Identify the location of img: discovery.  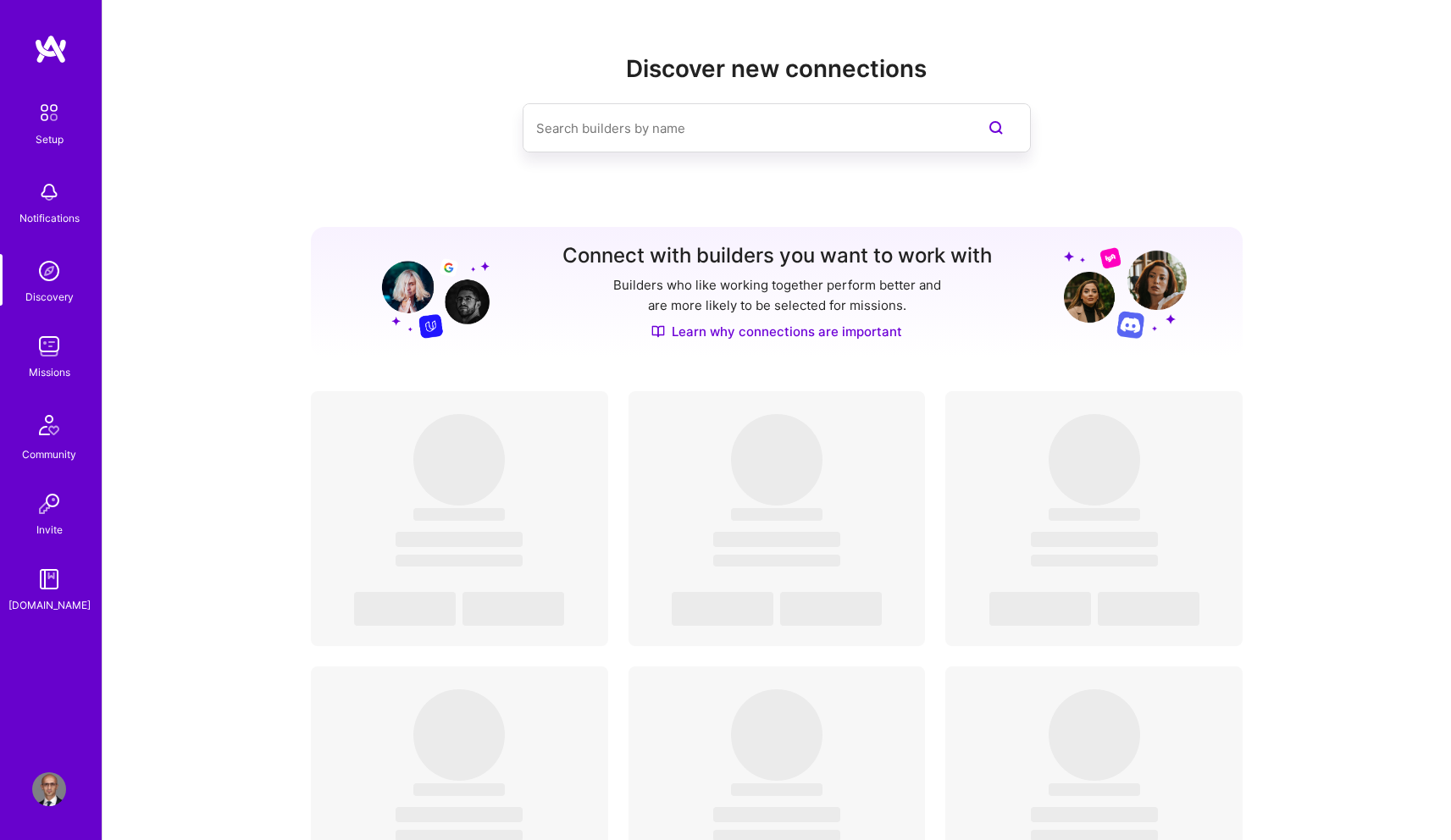
(49, 271).